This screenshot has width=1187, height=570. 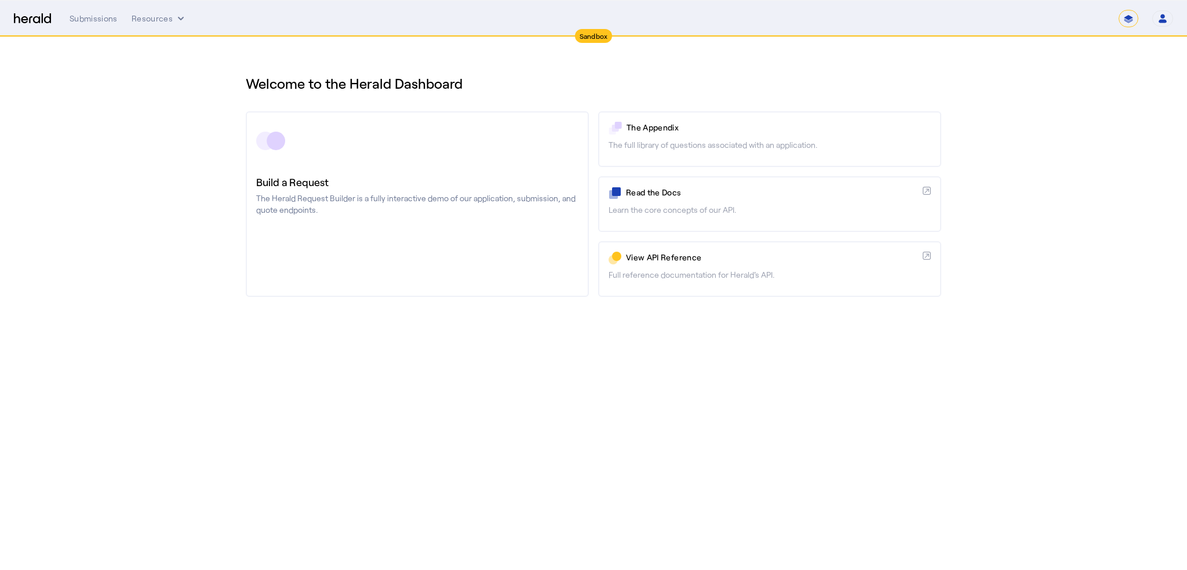 What do you see at coordinates (770, 139) in the screenshot?
I see `a: The AppendixThe full library of questions associated with an application.` at bounding box center [770, 139].